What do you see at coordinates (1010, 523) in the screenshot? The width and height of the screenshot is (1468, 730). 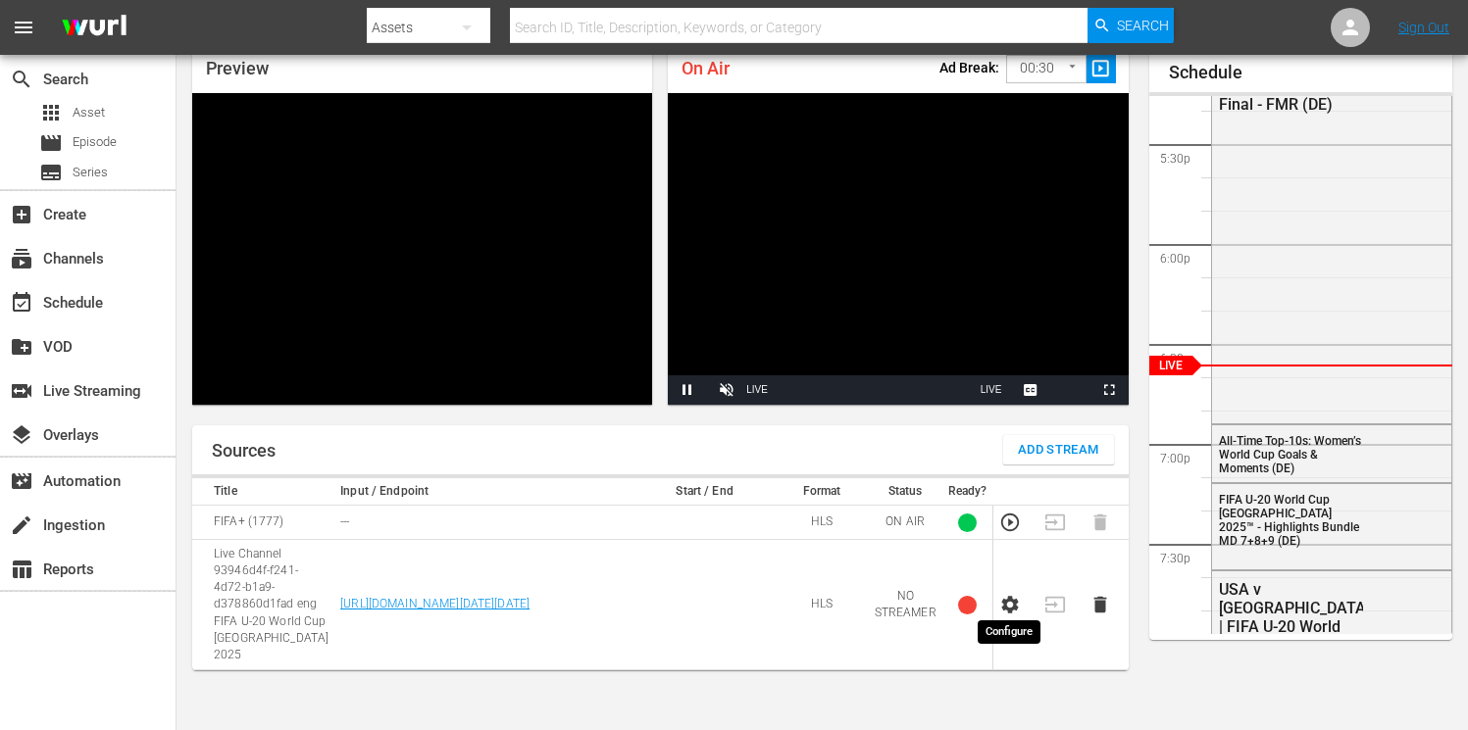 I see `button: Preview Stream` at bounding box center [1010, 523].